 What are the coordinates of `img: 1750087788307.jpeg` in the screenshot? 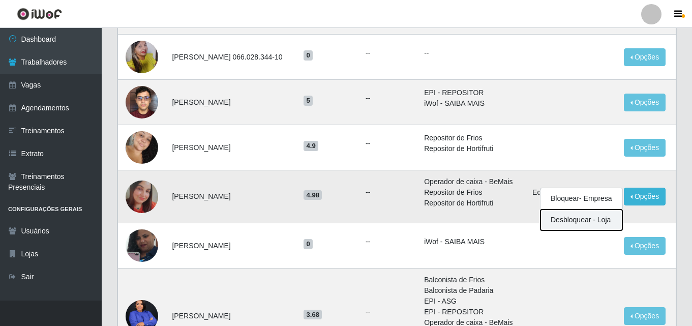 It's located at (142, 147).